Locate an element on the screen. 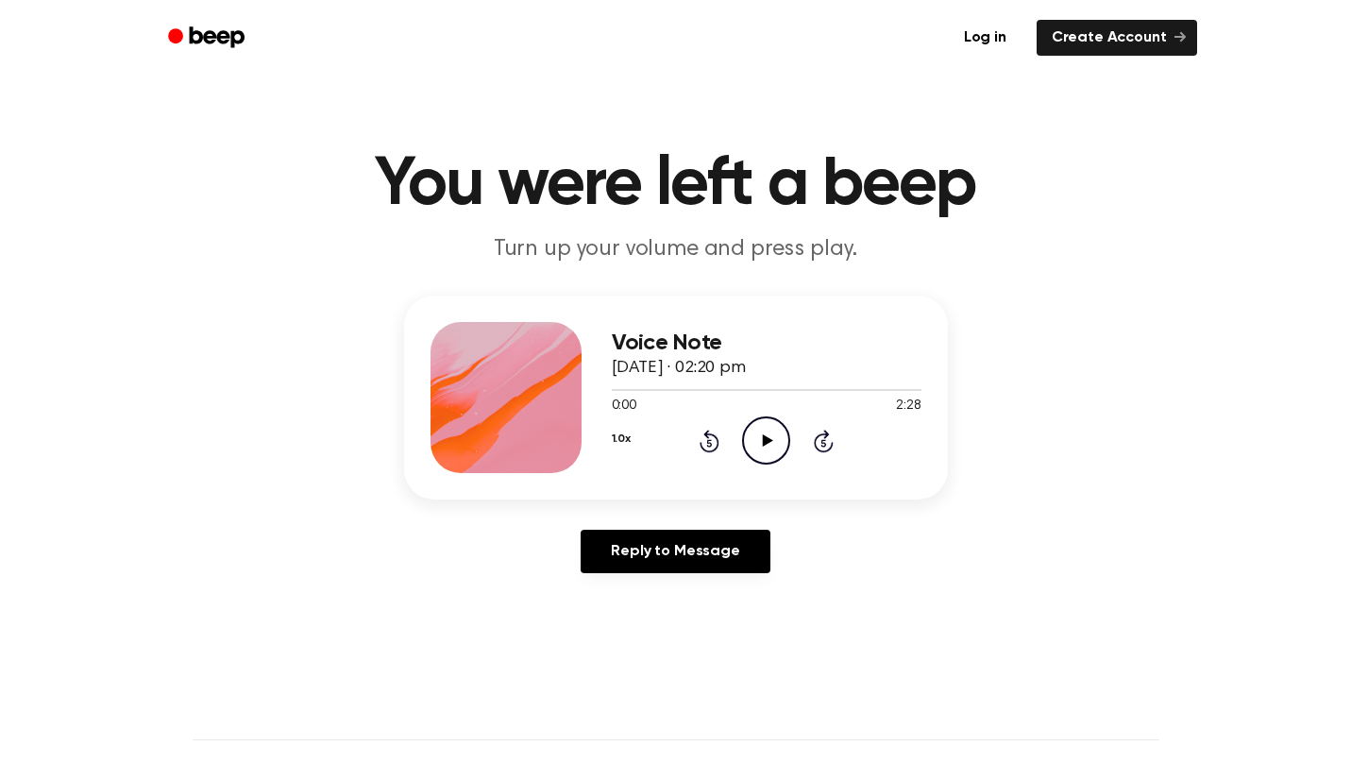 This screenshot has height=763, width=1351. a: Create Account is located at coordinates (1117, 38).